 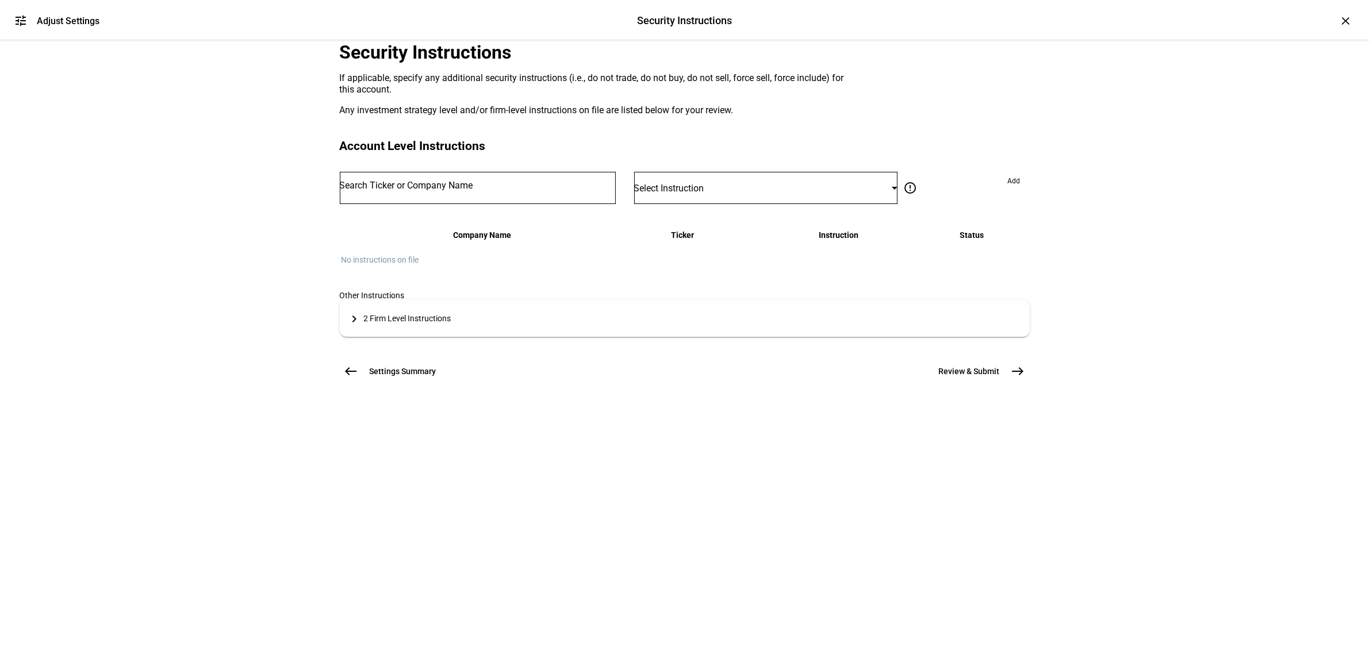 What do you see at coordinates (403, 371) in the screenshot?
I see `span: Settings Summary` at bounding box center [403, 371].